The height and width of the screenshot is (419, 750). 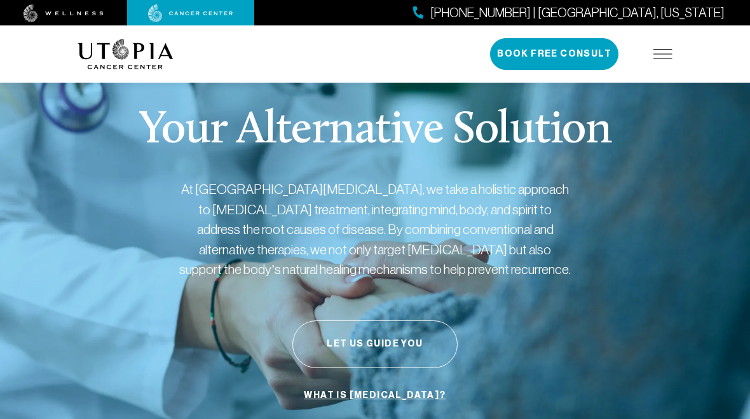 I want to click on img: logo, so click(x=125, y=54).